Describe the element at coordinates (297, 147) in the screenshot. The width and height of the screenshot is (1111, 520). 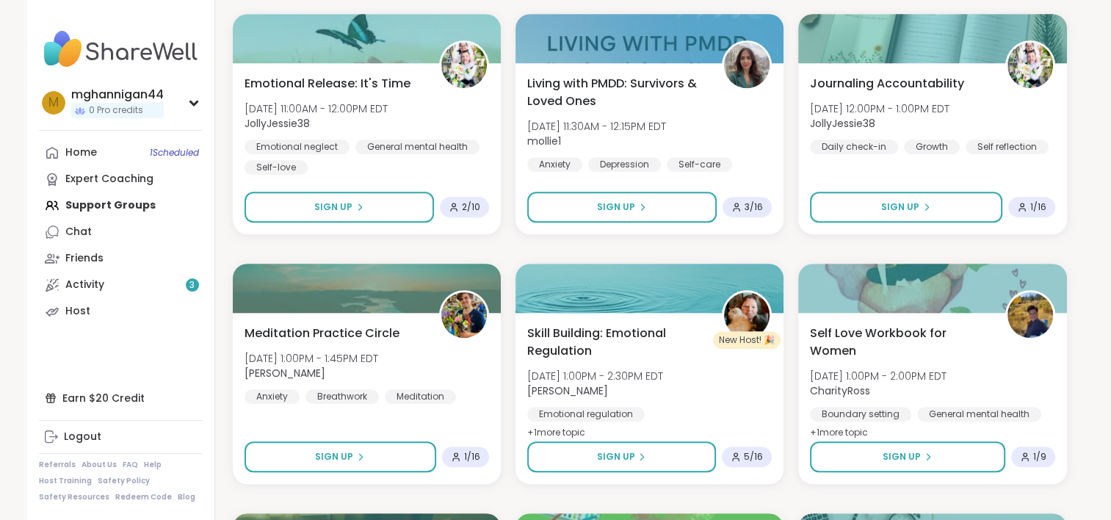
I see `div: Emotional neglect` at that location.